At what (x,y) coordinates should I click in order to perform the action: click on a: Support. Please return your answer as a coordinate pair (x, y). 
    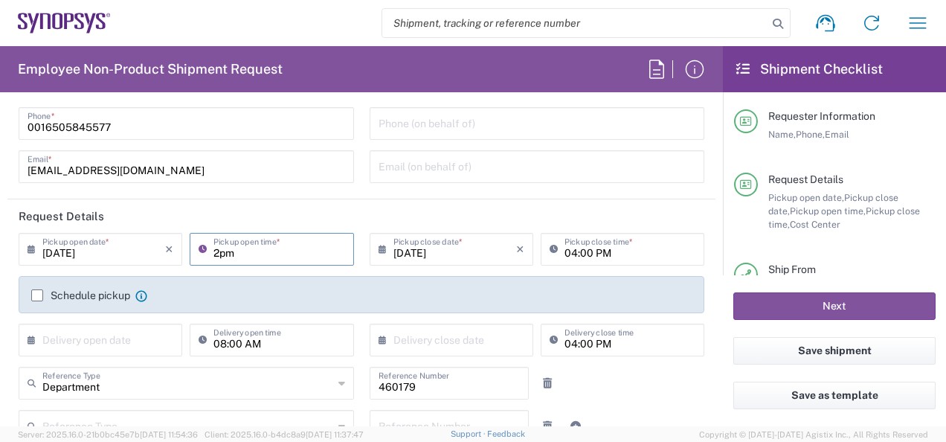
    Looking at the image, I should click on (469, 434).